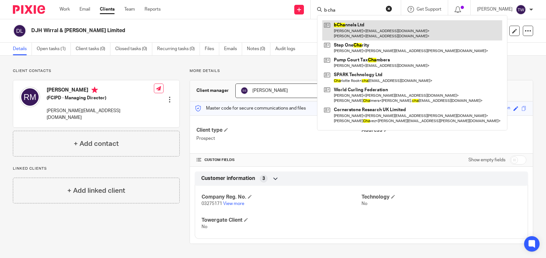  I want to click on a: Clients, so click(107, 9).